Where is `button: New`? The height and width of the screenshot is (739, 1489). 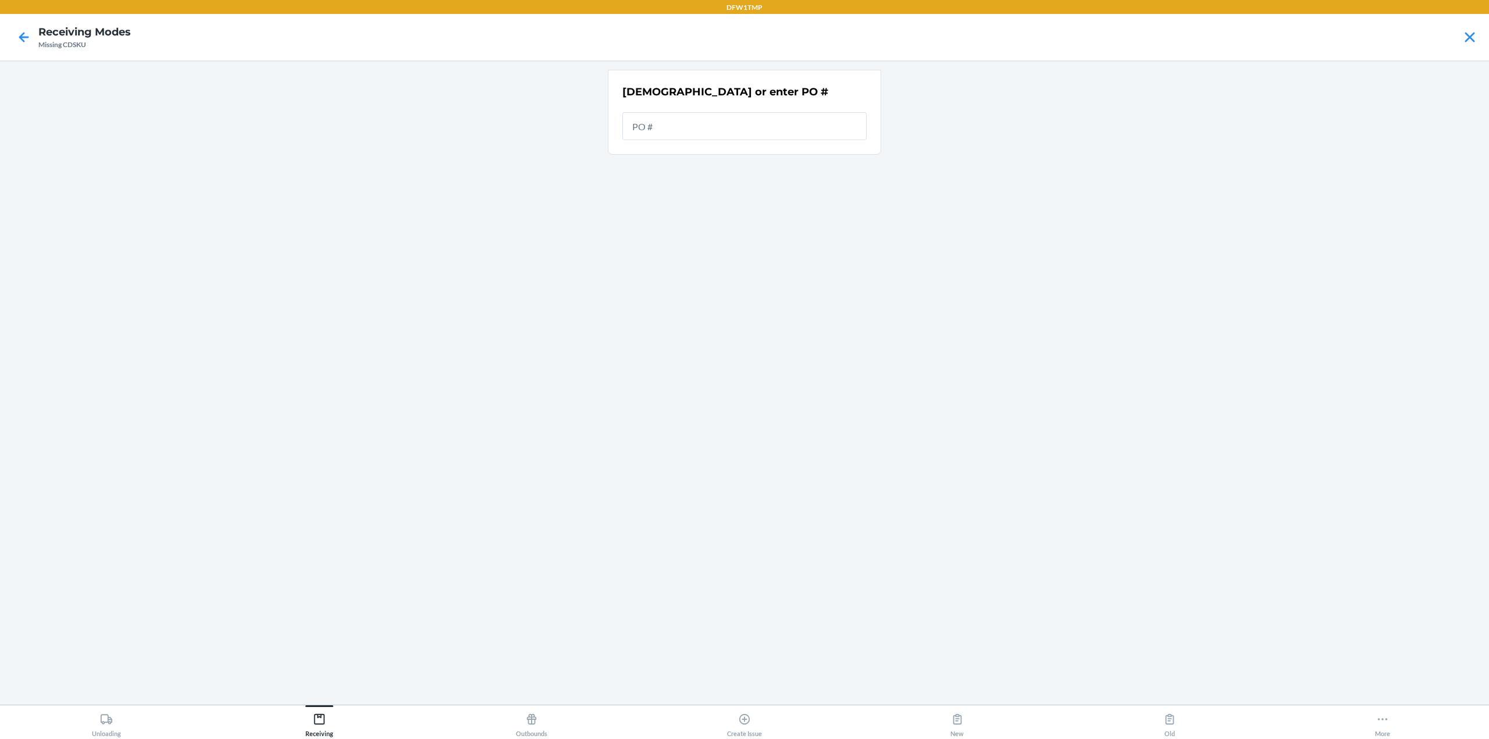
button: New is located at coordinates (958, 721).